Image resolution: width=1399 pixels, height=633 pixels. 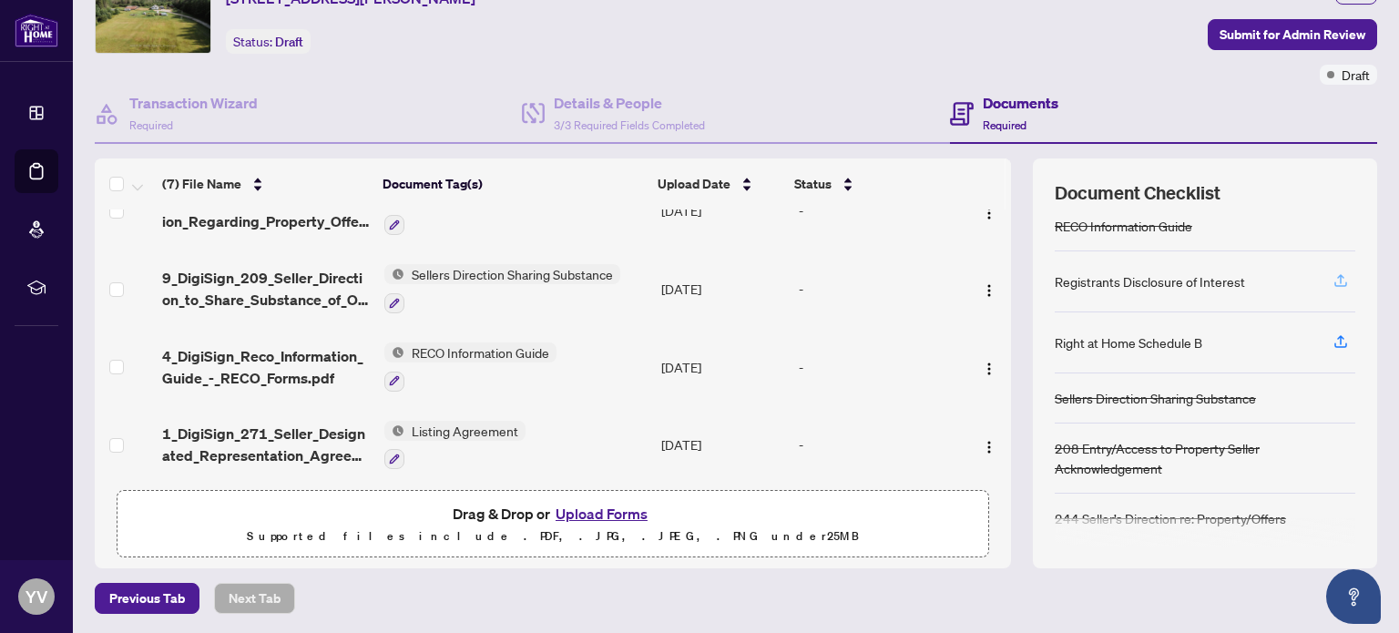 What do you see at coordinates (719, 184) in the screenshot?
I see `th: Upload Date` at bounding box center [719, 184].